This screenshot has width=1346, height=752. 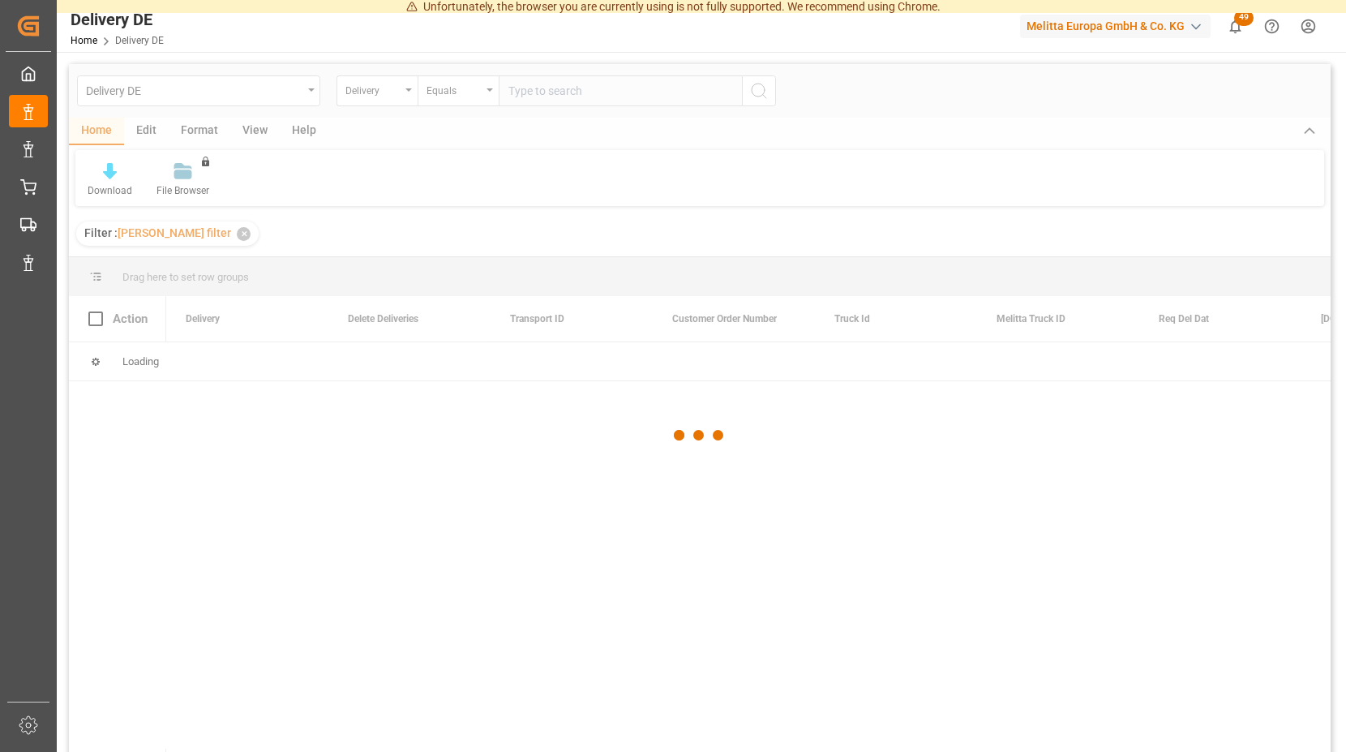 I want to click on a: Home, so click(x=84, y=41).